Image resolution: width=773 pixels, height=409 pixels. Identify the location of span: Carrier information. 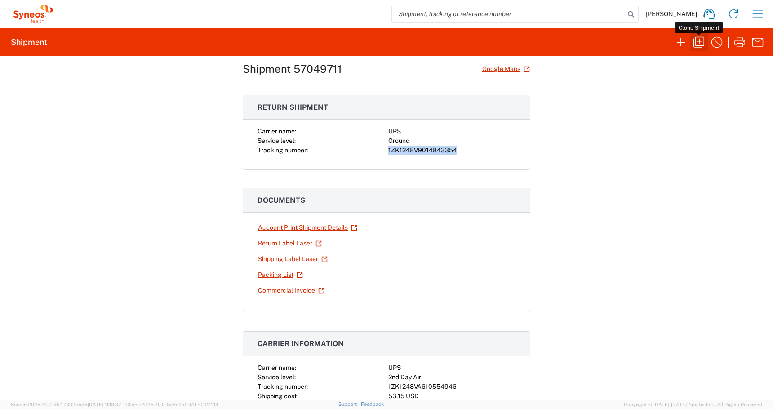
(301, 344).